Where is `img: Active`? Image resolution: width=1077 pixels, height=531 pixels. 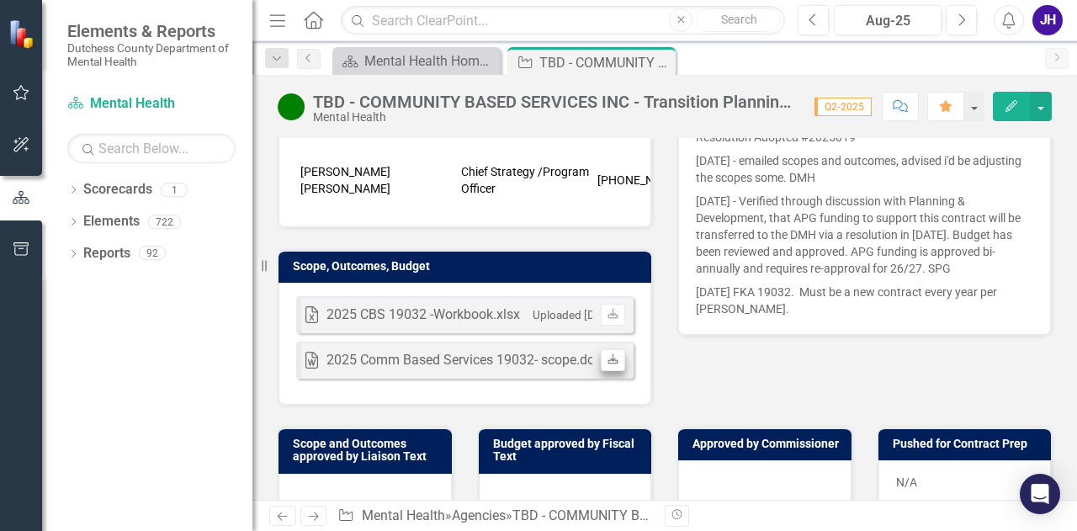
img: Active is located at coordinates (291, 107).